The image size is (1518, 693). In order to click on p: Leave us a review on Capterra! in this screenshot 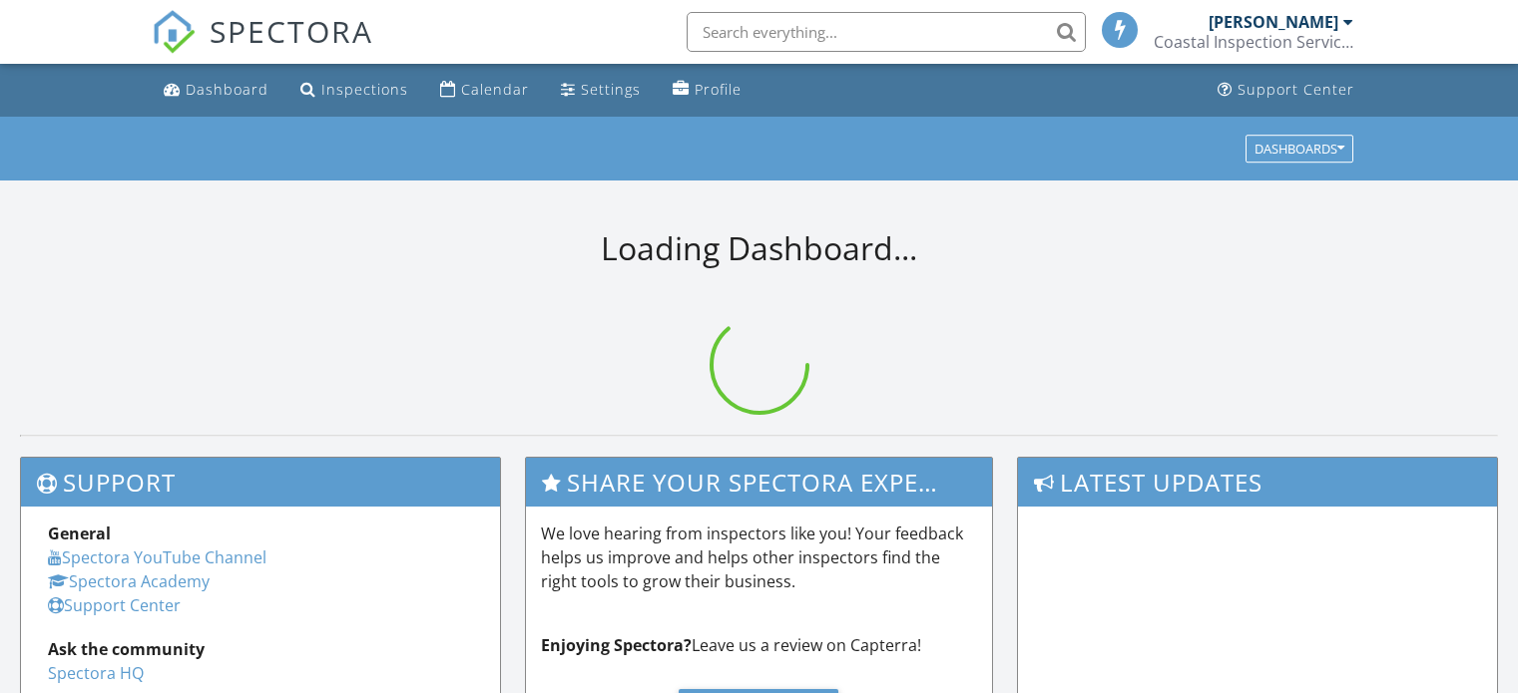, I will do `click(759, 646)`.